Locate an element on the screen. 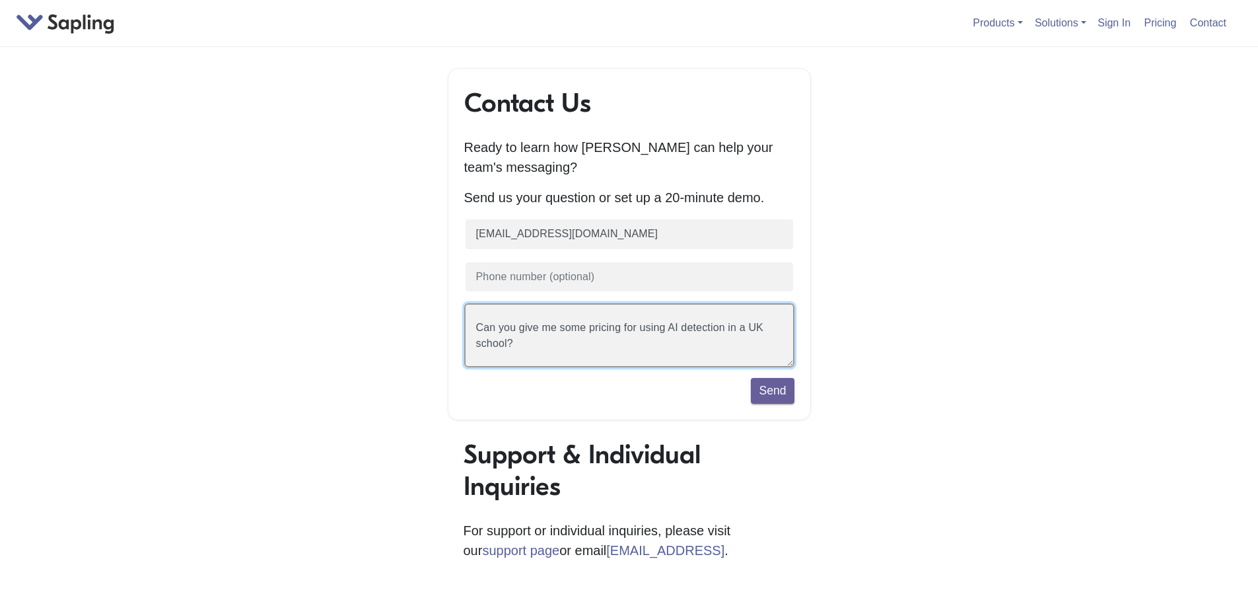 This screenshot has height=602, width=1258. a: Sign In is located at coordinates (1114, 22).